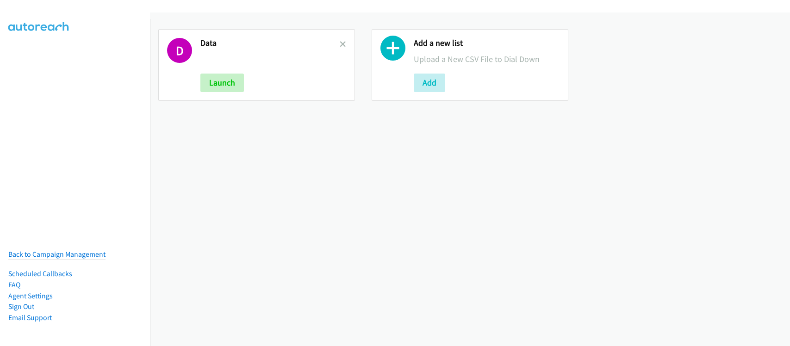 This screenshot has width=790, height=346. Describe the element at coordinates (270, 43) in the screenshot. I see `h2: Data` at that location.